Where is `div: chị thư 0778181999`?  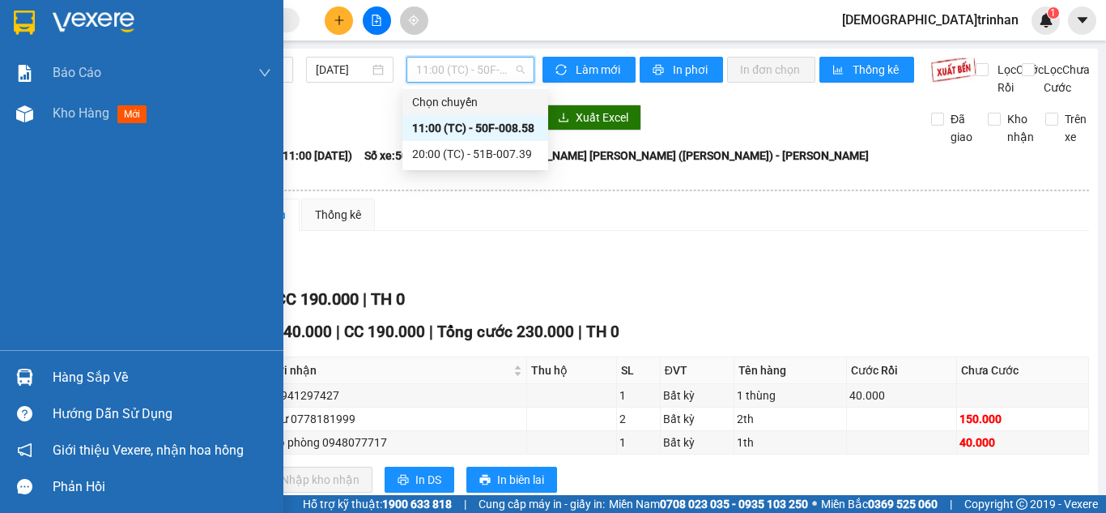 div: chị thư 0778181999 is located at coordinates (389, 419).